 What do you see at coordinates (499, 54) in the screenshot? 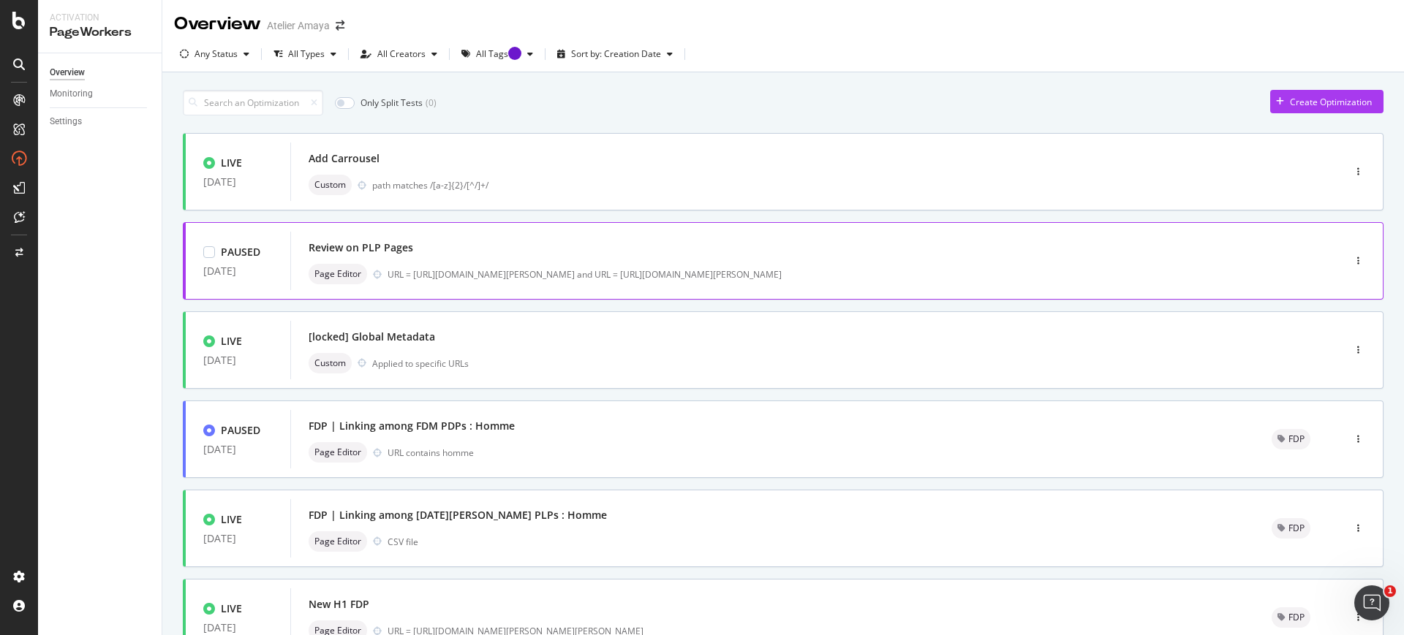
I see `div: All Tags` at bounding box center [499, 54].